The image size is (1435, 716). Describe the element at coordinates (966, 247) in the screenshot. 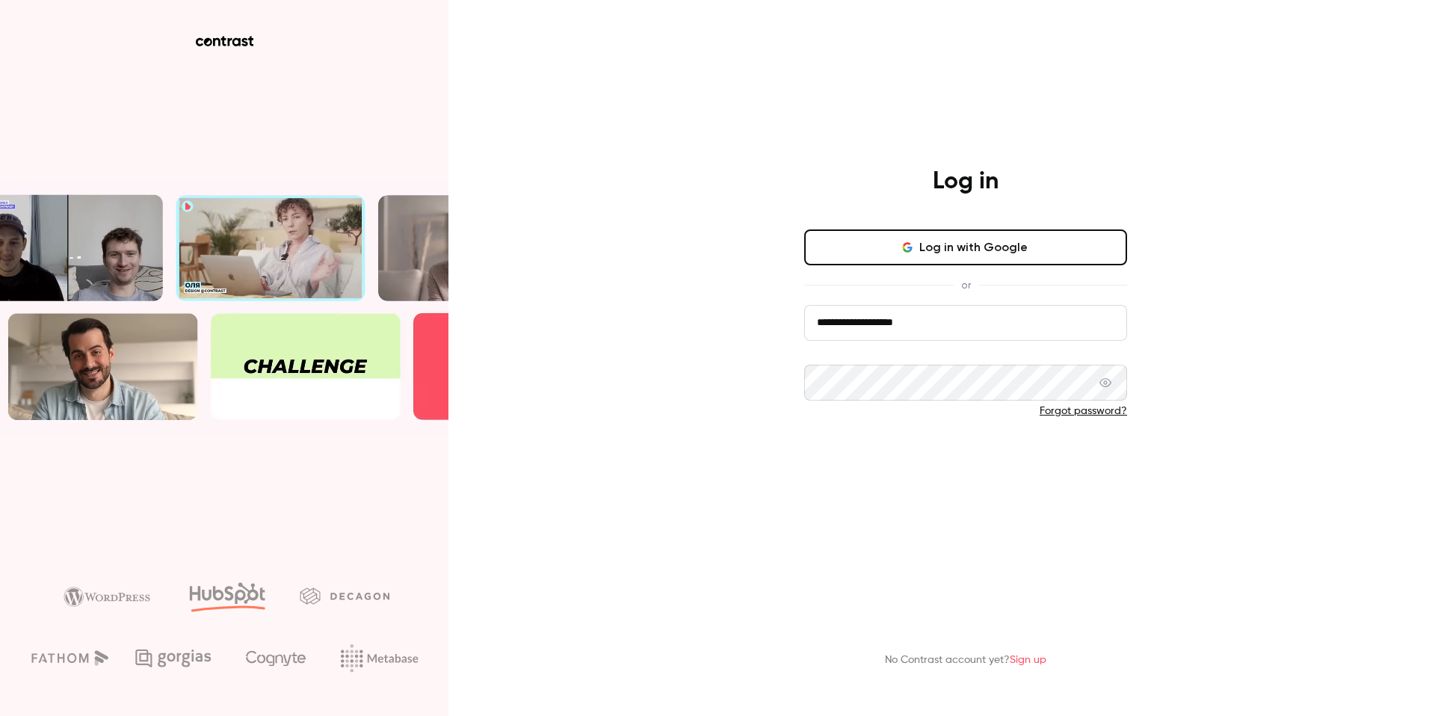

I see `button: Log in with Google` at that location.